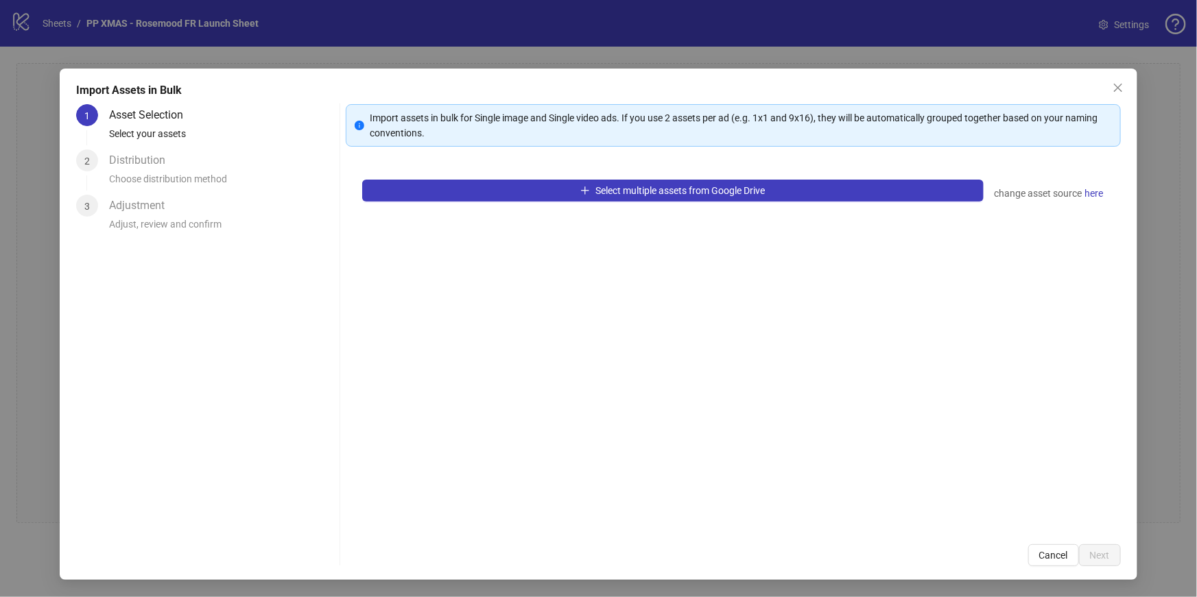 This screenshot has width=1197, height=597. Describe the element at coordinates (1054, 556) in the screenshot. I see `span: Cancel` at that location.